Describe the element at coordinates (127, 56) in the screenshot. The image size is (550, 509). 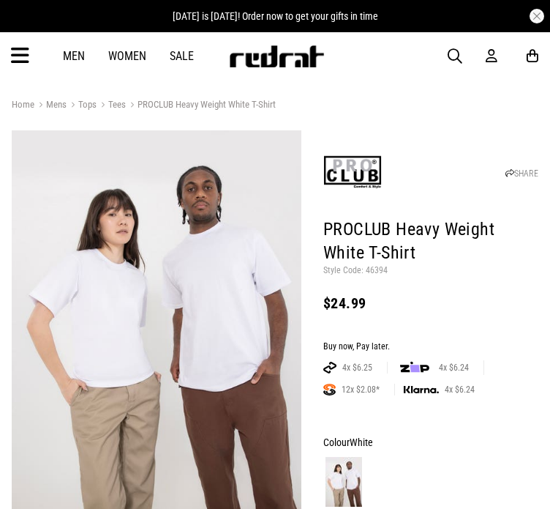
I see `a: Women` at that location.